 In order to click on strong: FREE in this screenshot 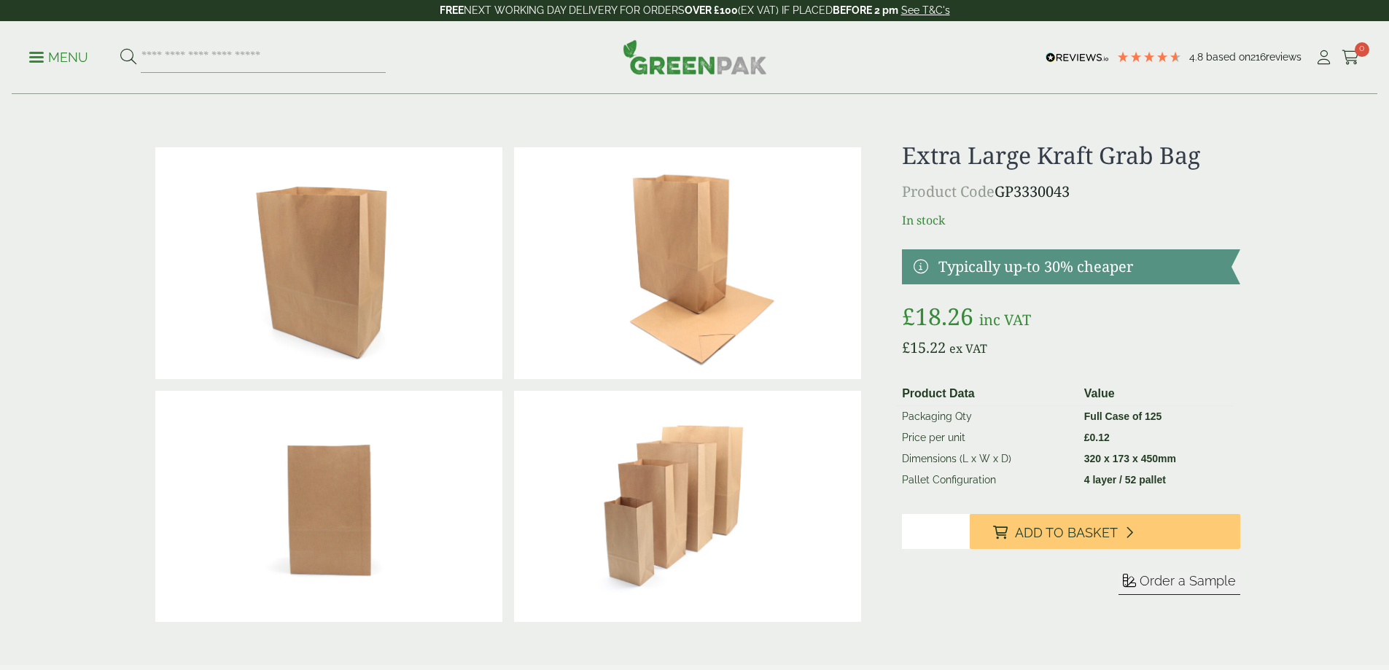, I will do `click(451, 10)`.